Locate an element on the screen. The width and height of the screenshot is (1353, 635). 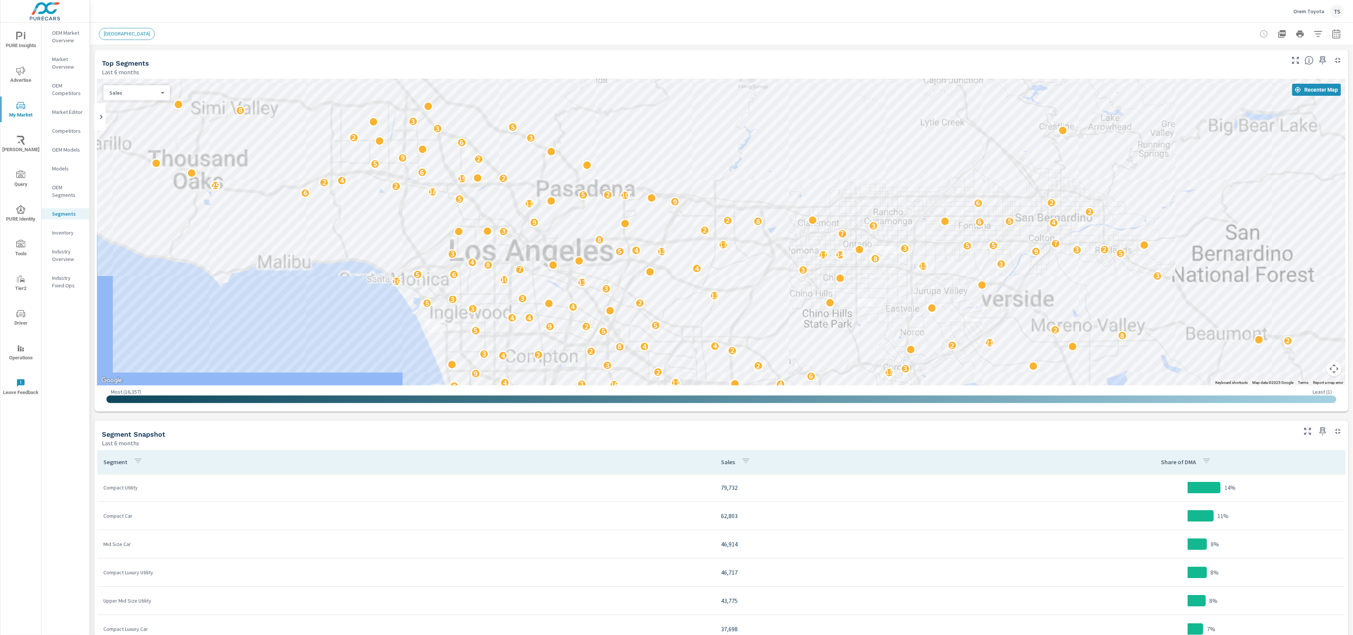
button: Make Fullscreen is located at coordinates (1295, 60).